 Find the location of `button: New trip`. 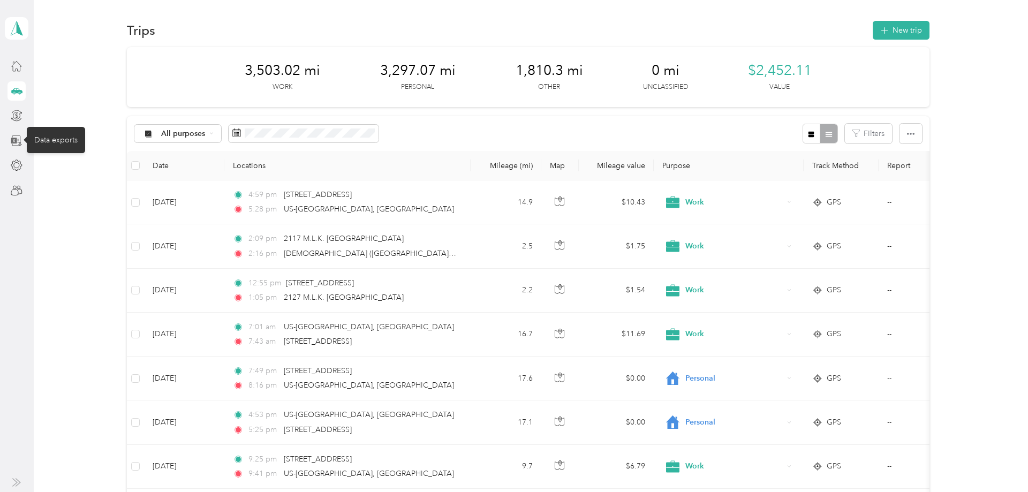

button: New trip is located at coordinates (901, 30).